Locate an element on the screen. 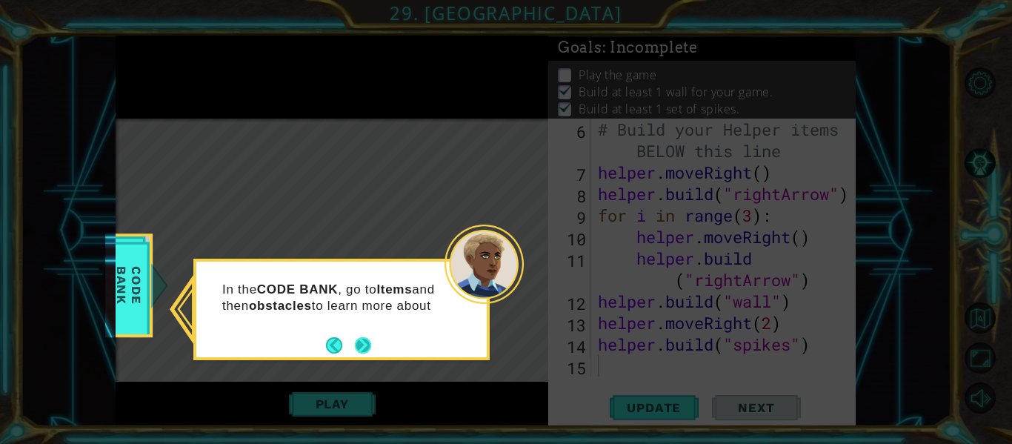  strong: obstacles is located at coordinates (280, 305).